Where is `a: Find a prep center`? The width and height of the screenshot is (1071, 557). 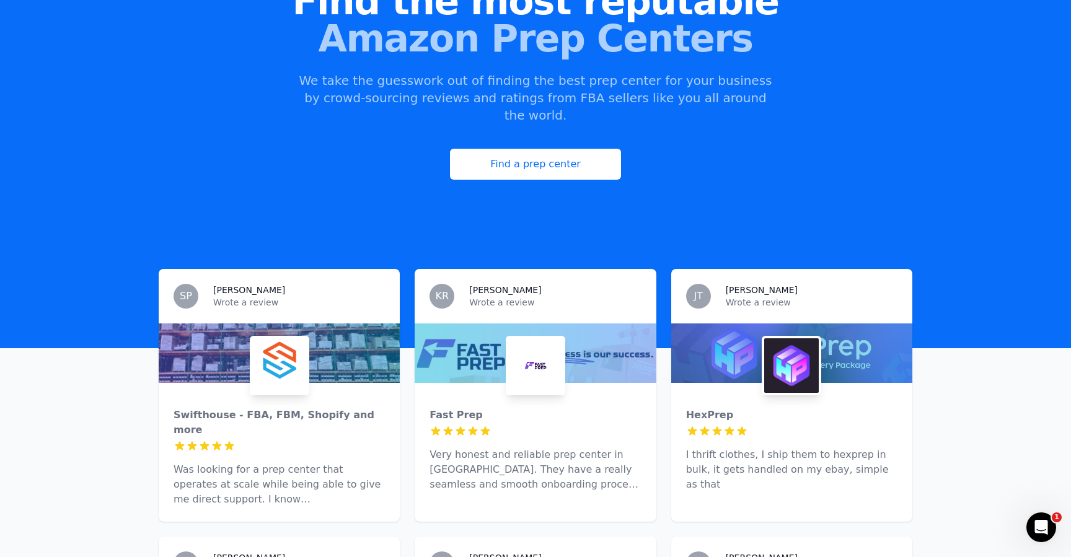
a: Find a prep center is located at coordinates (536, 164).